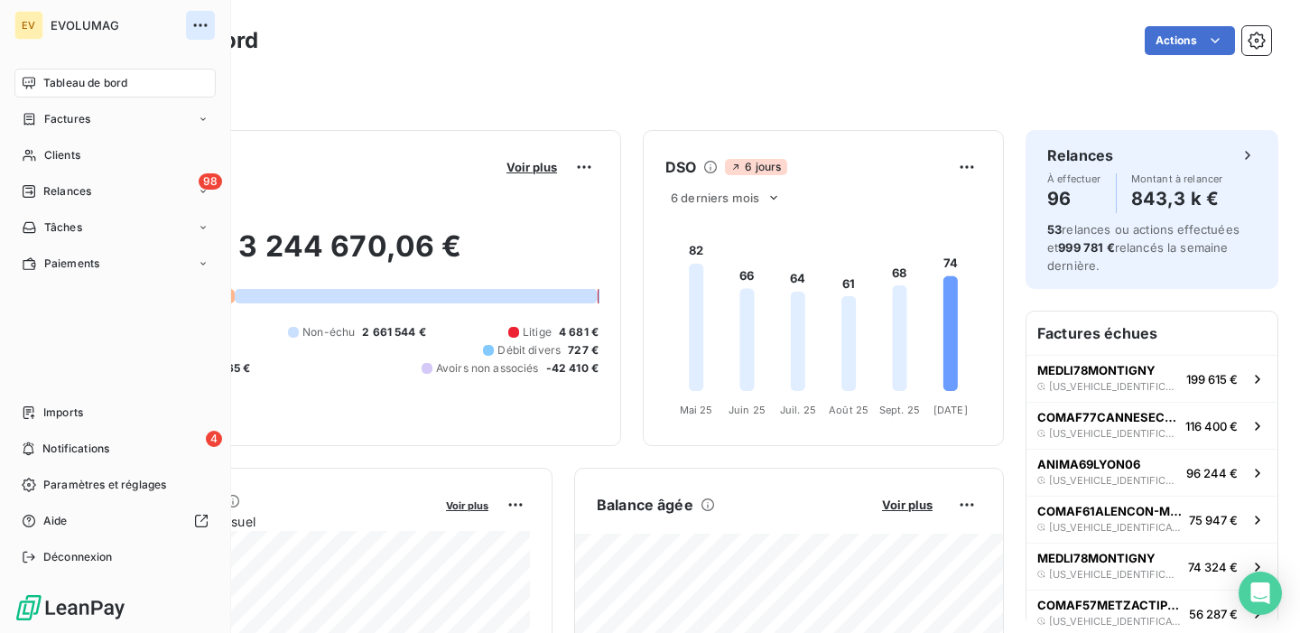 This screenshot has width=1300, height=633. I want to click on span: COMAF61ALENCON-MAILL, so click(1109, 511).